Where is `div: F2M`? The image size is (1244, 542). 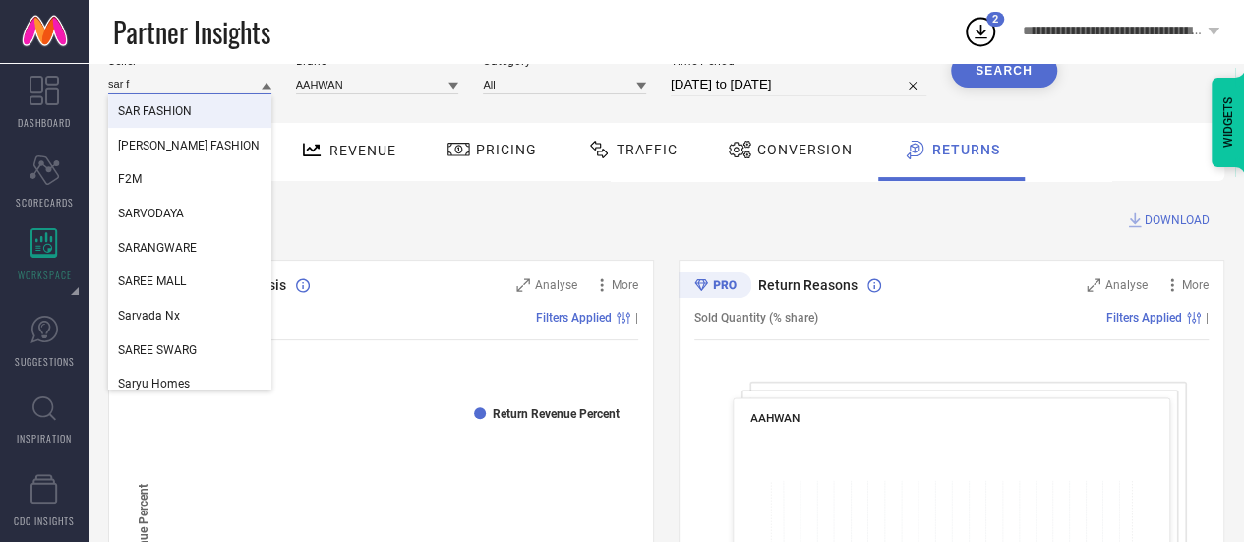 div: F2M is located at coordinates (190, 179).